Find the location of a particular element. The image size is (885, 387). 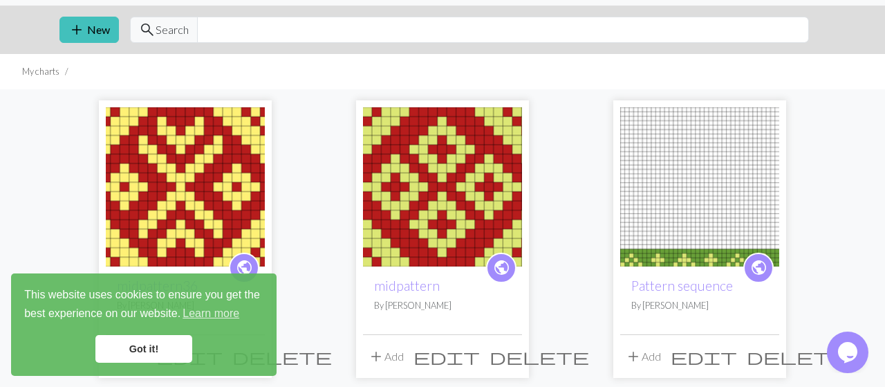

a: midpattern36 is located at coordinates (185, 185).